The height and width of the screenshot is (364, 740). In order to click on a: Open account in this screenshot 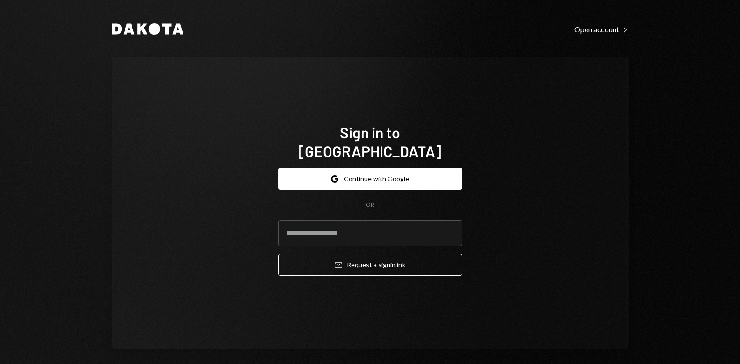, I will do `click(601, 29)`.